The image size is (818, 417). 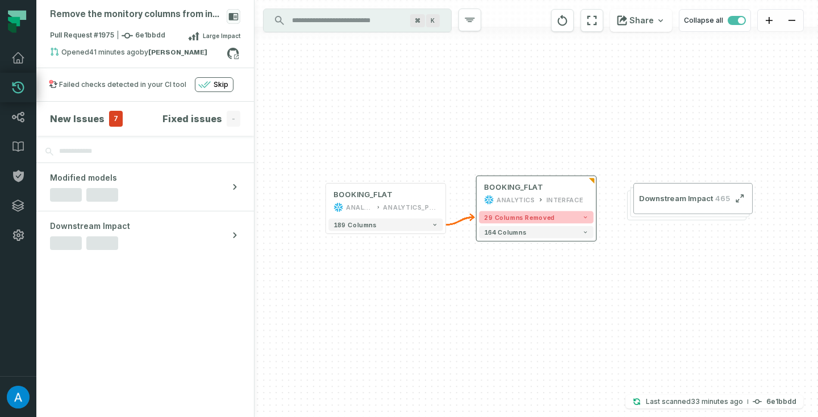 I want to click on span: 7, so click(x=116, y=119).